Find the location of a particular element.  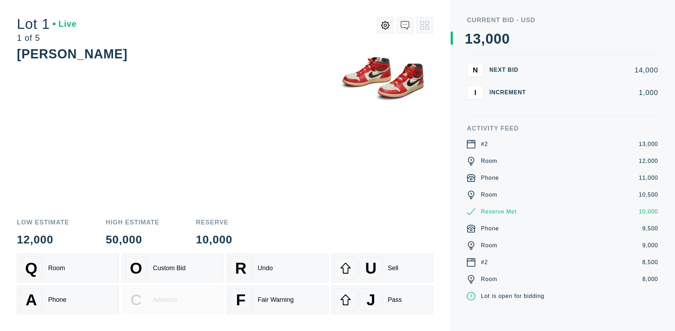

button: I is located at coordinates (475, 92).